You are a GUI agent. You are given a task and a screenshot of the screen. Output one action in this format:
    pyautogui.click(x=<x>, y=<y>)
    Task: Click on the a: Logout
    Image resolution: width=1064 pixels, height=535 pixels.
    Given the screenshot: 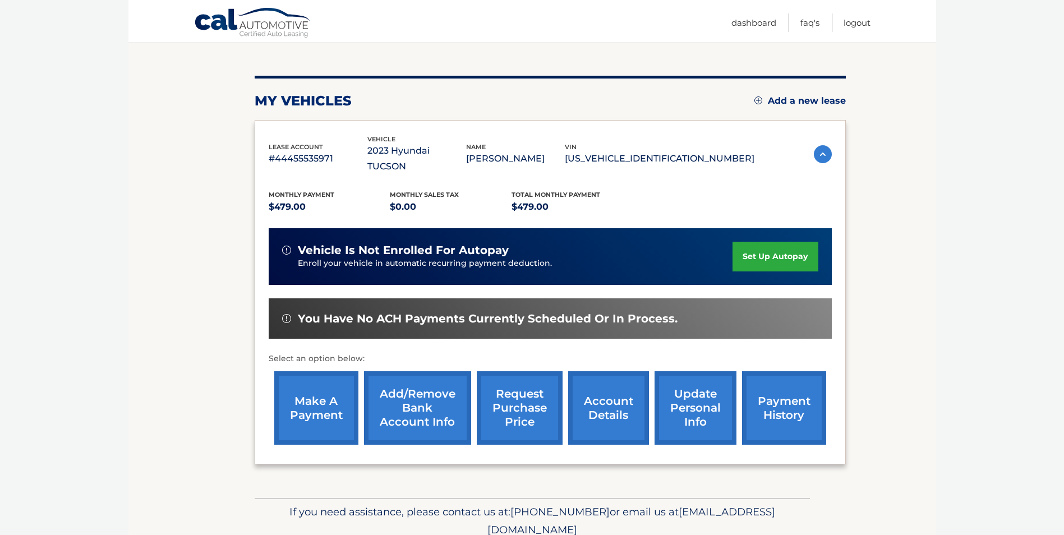 What is the action you would take?
    pyautogui.click(x=857, y=22)
    